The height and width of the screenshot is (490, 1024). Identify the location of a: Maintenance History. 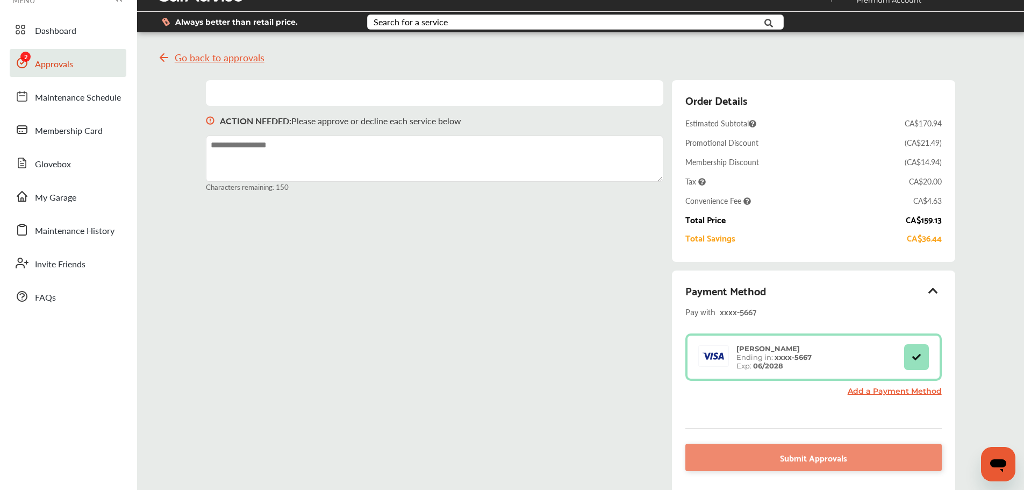
(68, 230).